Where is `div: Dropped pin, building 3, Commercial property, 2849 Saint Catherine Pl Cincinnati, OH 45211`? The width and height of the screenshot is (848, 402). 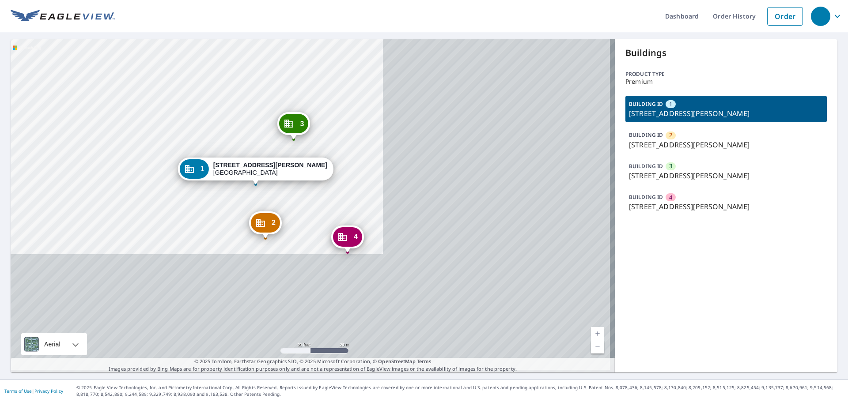 div: Dropped pin, building 3, Commercial property, 2849 Saint Catherine Pl Cincinnati, OH 45211 is located at coordinates (294, 126).